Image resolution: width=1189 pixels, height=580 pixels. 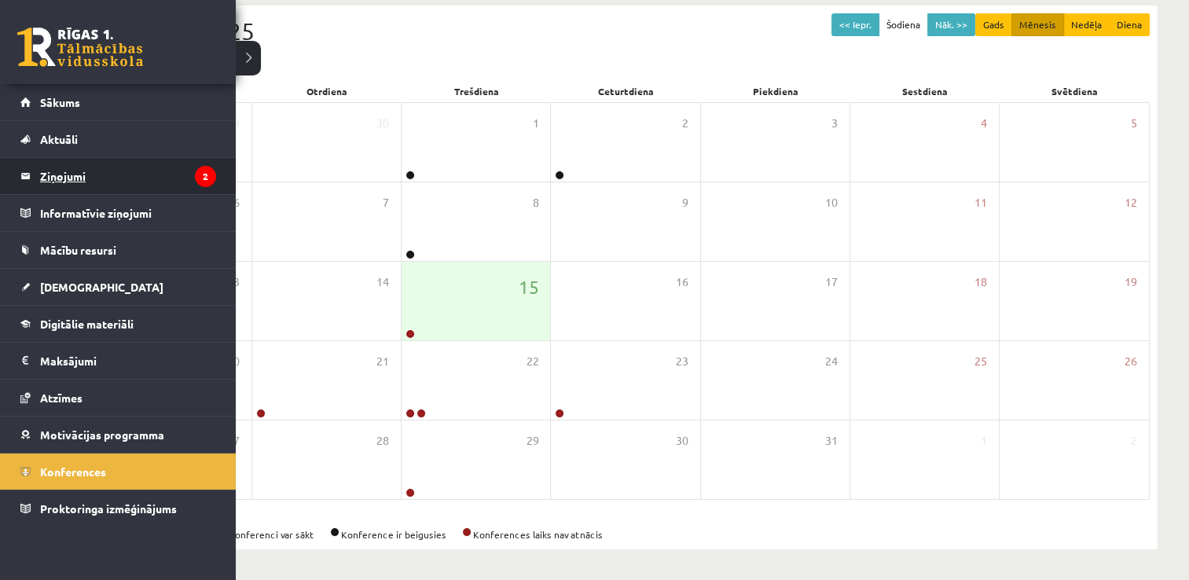 I want to click on span: 11, so click(x=981, y=203).